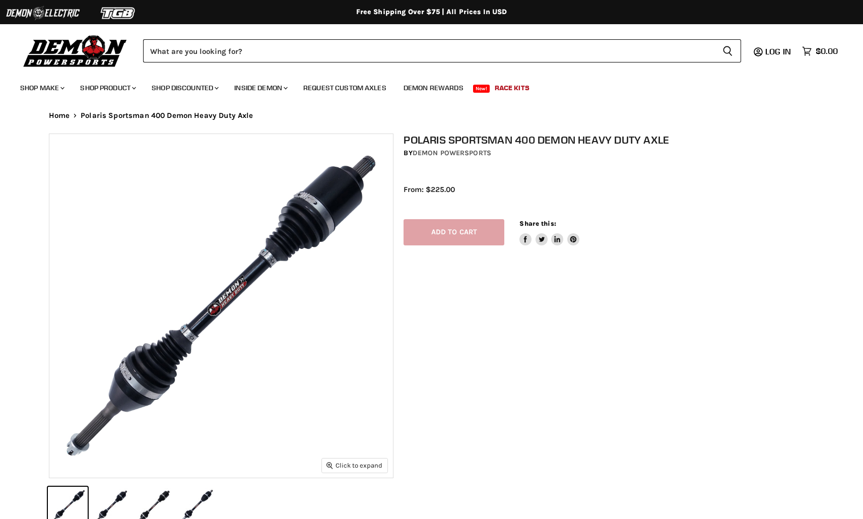 The image size is (863, 519). What do you see at coordinates (826, 51) in the screenshot?
I see `span: $0.00` at bounding box center [826, 51].